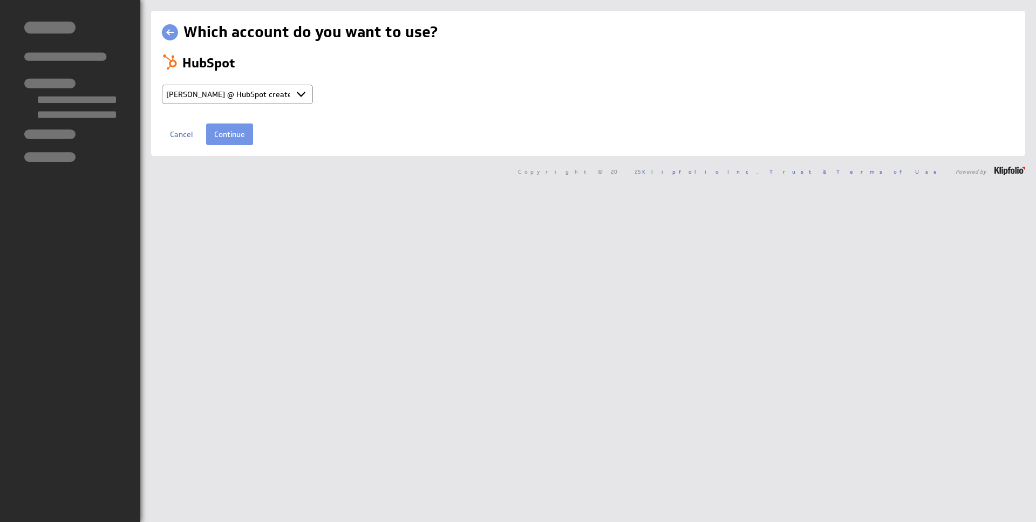 Image resolution: width=1036 pixels, height=522 pixels. I want to click on span: Copyright © 2025, so click(638, 172).